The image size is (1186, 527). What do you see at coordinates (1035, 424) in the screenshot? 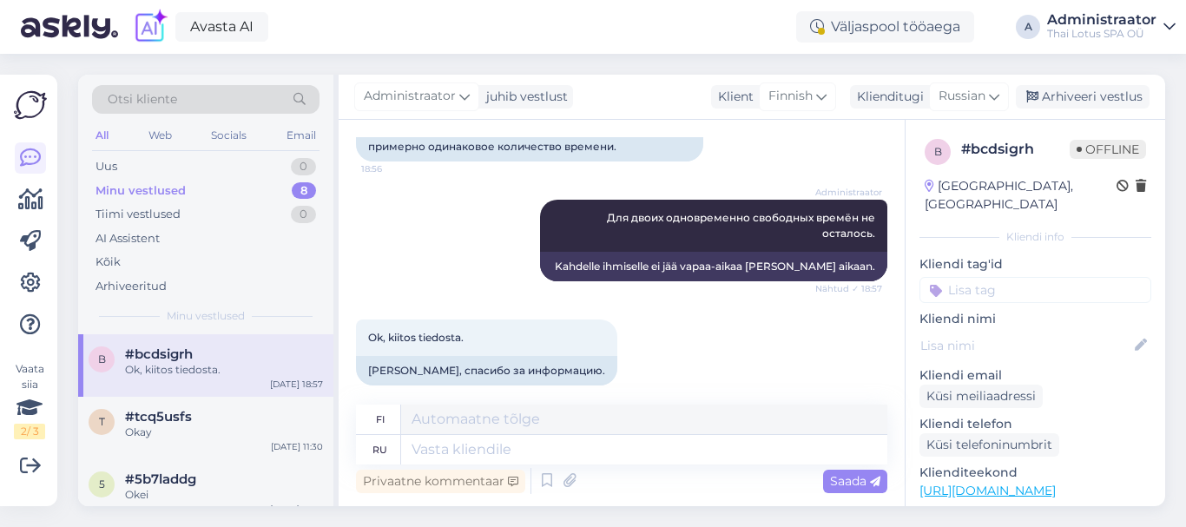
I see `p: Kliendi telefon` at bounding box center [1035, 424].